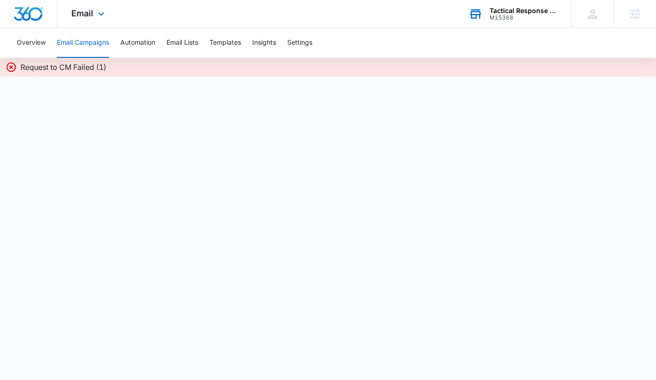 This screenshot has height=380, width=656. Describe the element at coordinates (31, 43) in the screenshot. I see `button: Overview` at that location.